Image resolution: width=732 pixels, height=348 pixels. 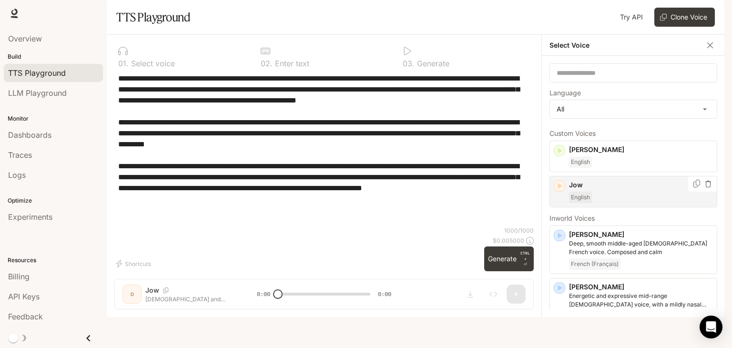 I want to click on div: Open Intercom Messenger, so click(x=711, y=327).